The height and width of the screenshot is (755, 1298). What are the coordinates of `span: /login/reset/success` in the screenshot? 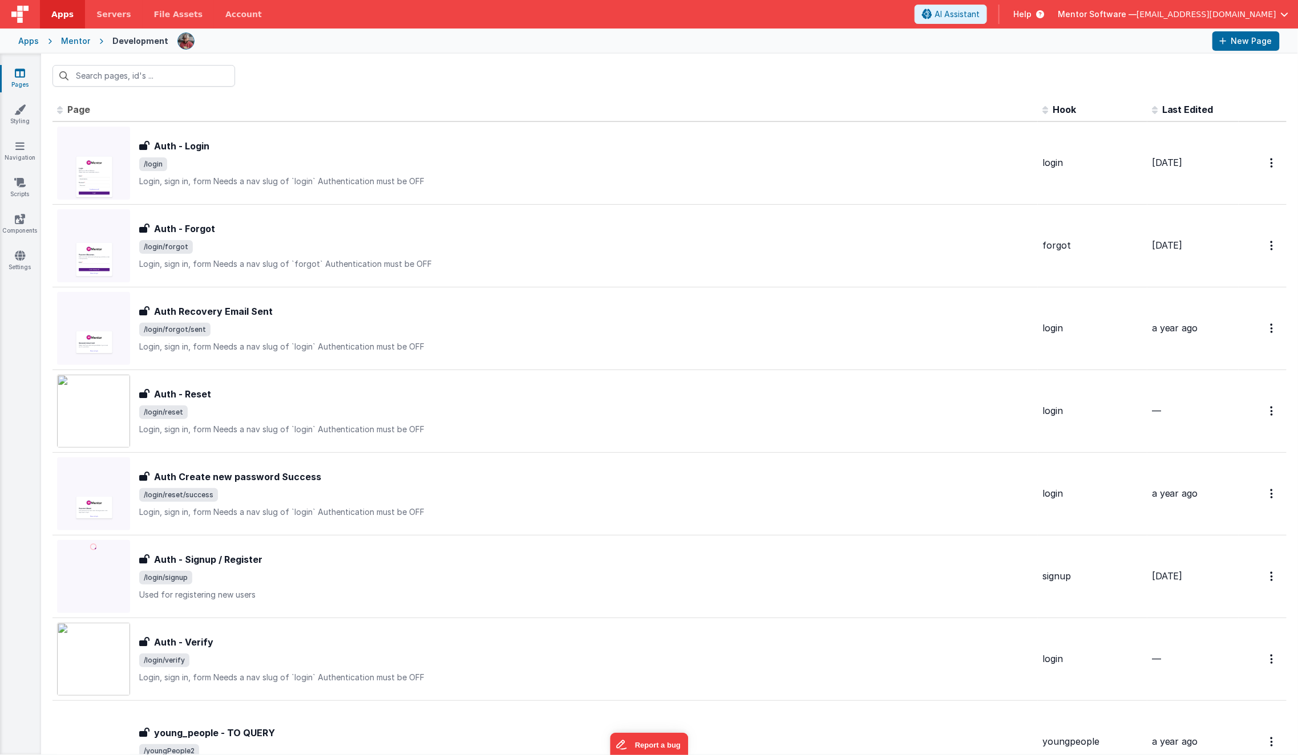 It's located at (179, 495).